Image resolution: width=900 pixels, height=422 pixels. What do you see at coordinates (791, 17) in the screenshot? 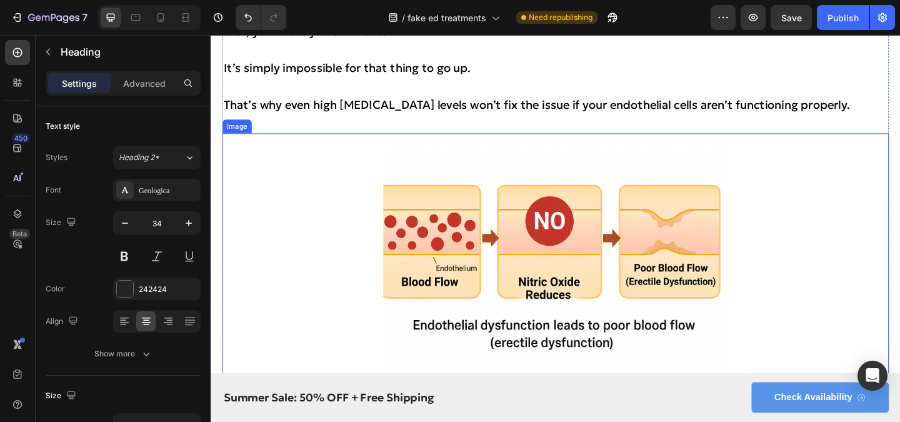
I see `span: Save` at bounding box center [791, 17].